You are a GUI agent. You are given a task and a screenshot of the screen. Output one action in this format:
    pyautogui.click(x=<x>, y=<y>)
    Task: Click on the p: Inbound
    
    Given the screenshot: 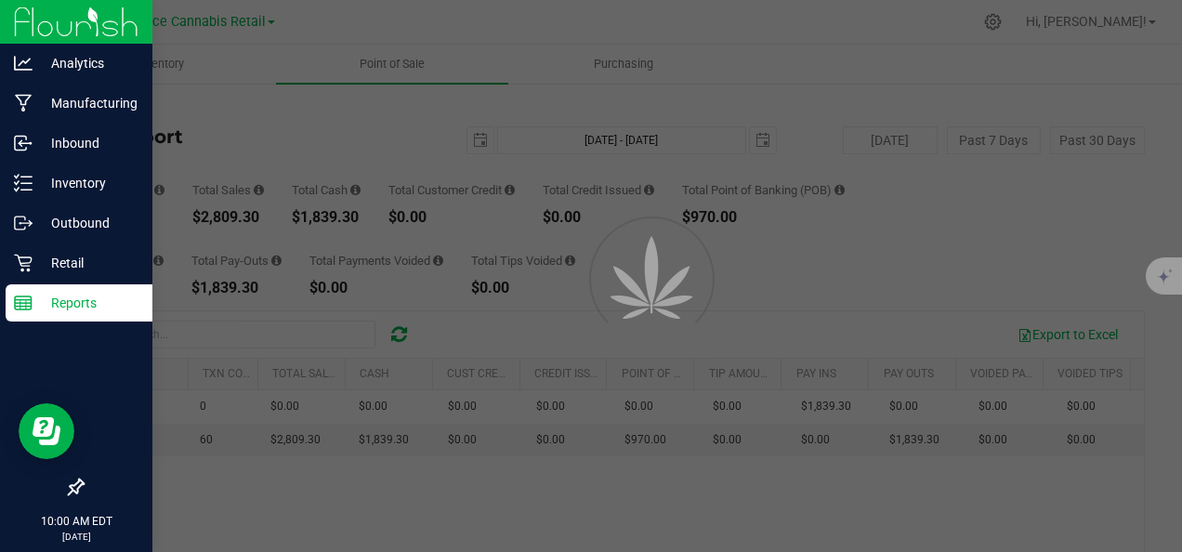 What is the action you would take?
    pyautogui.click(x=88, y=143)
    